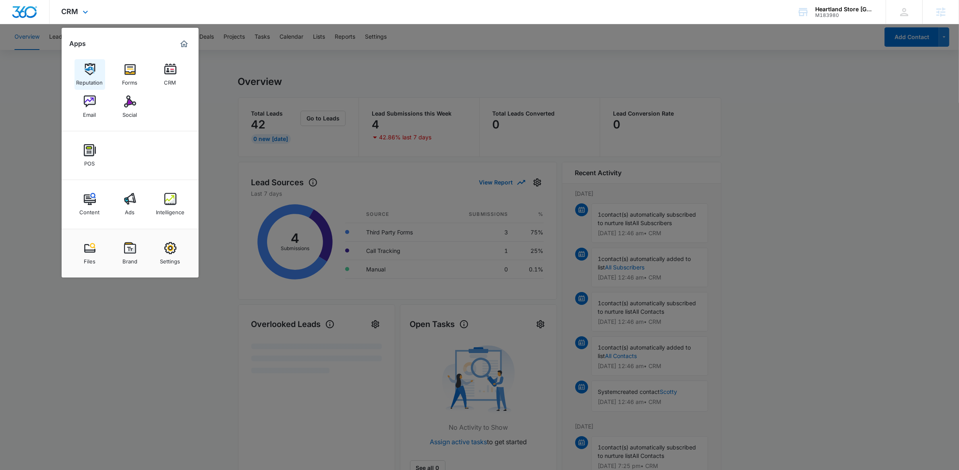 The height and width of the screenshot is (470, 959). What do you see at coordinates (90, 210) in the screenshot?
I see `div: Content` at bounding box center [90, 210].